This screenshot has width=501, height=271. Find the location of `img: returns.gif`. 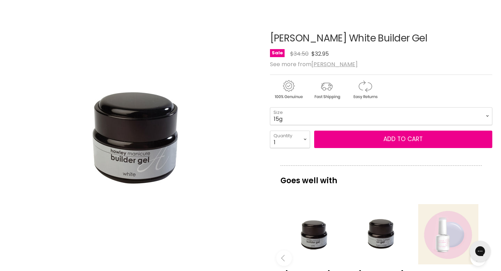

img: returns.gif is located at coordinates (365, 89).